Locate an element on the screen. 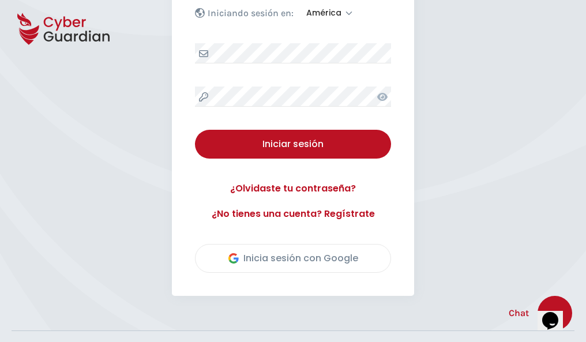 This screenshot has width=586, height=342. a: ¿Olvidaste tu contraseña? is located at coordinates (293, 188).